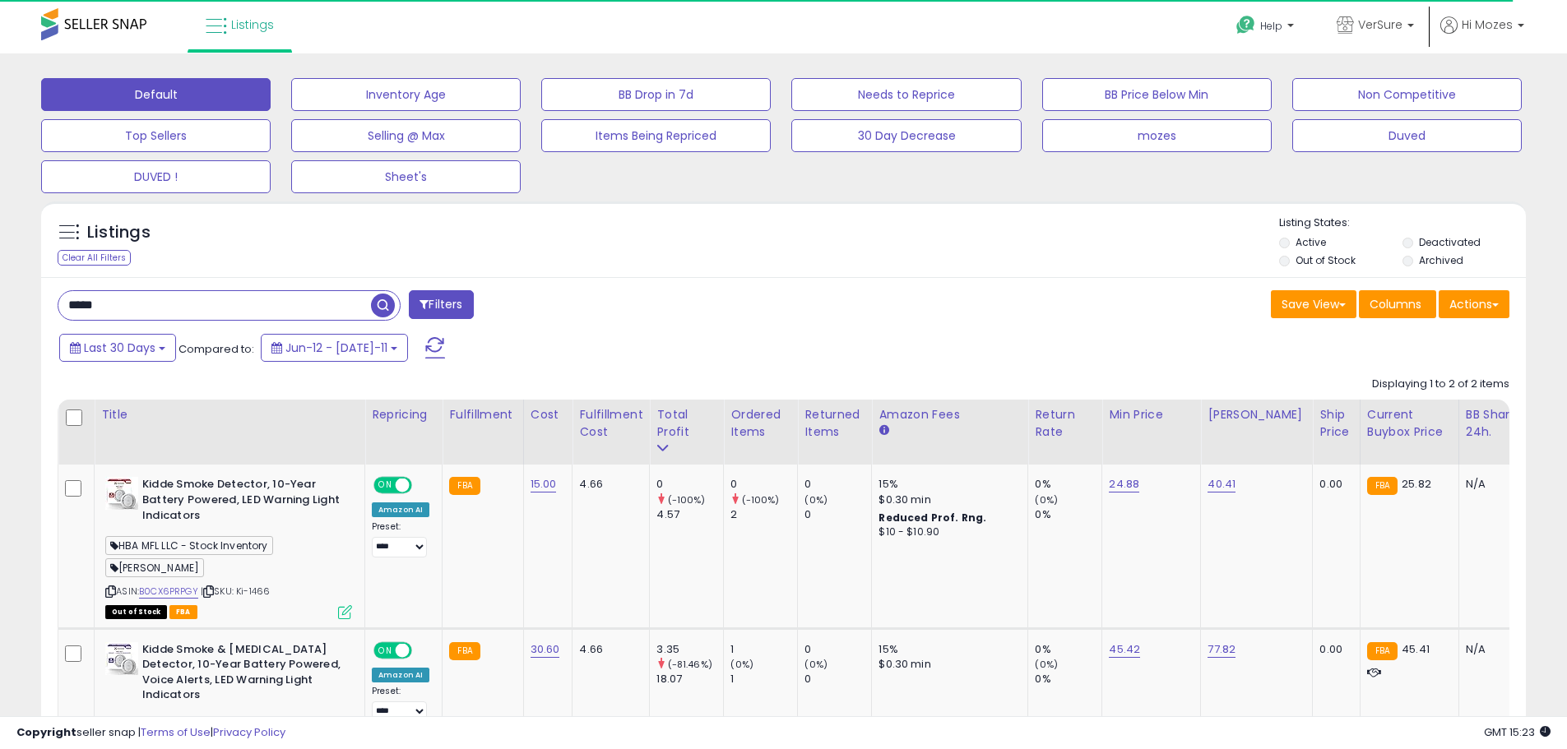  Describe the element at coordinates (229, 415) in the screenshot. I see `div: Title` at that location.